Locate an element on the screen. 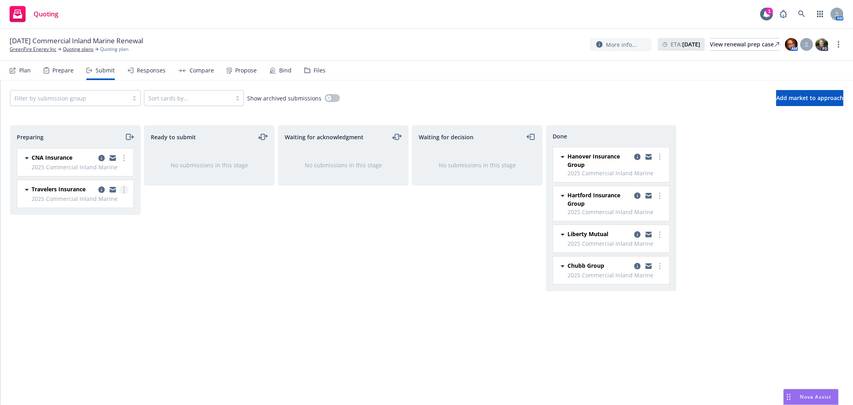  span: Travelers Insurance is located at coordinates (58, 189).